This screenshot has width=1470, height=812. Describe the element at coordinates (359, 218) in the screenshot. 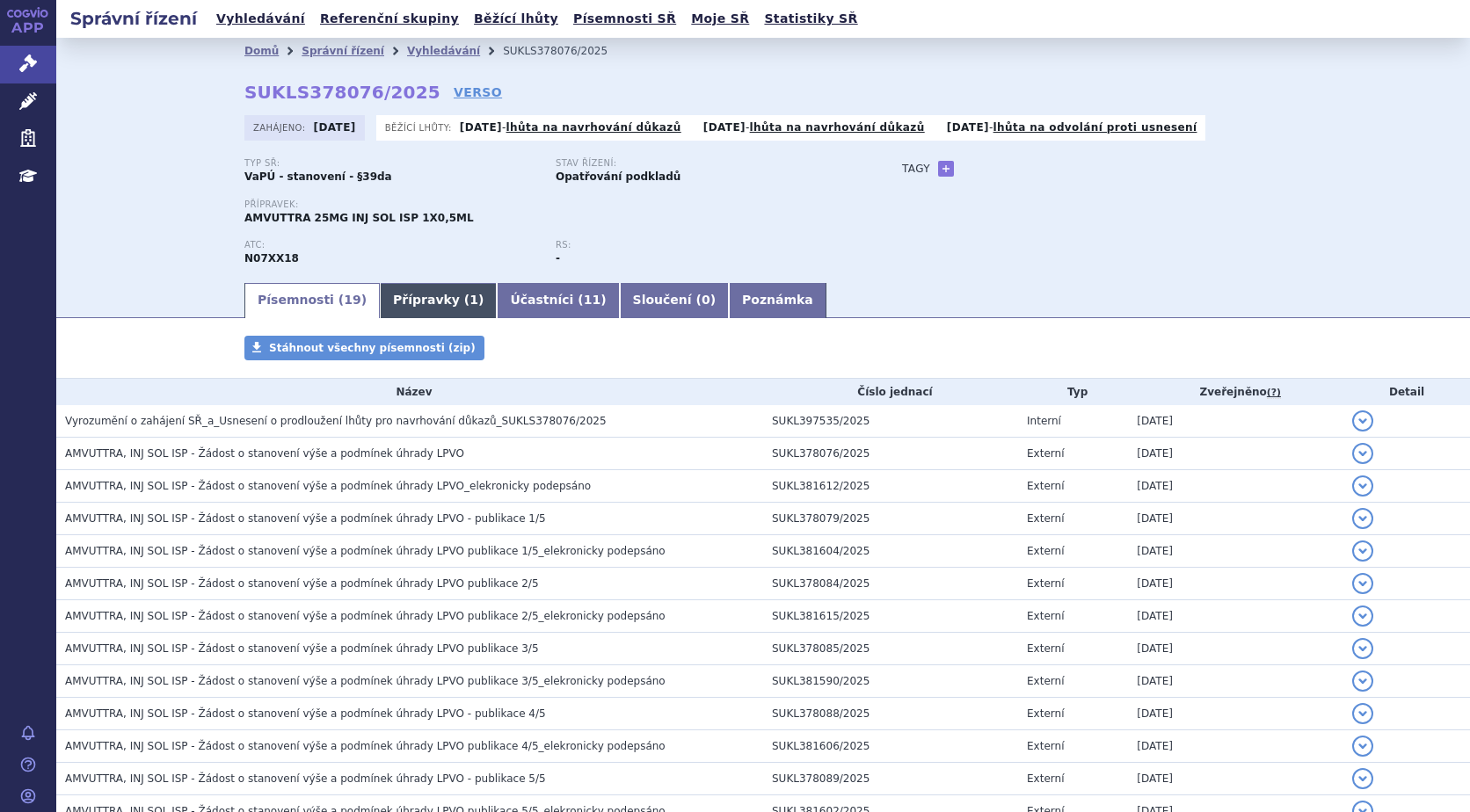

I see `span: AMVUTTRA 25MG INJ SOL ISP 1X0,5ML` at that location.